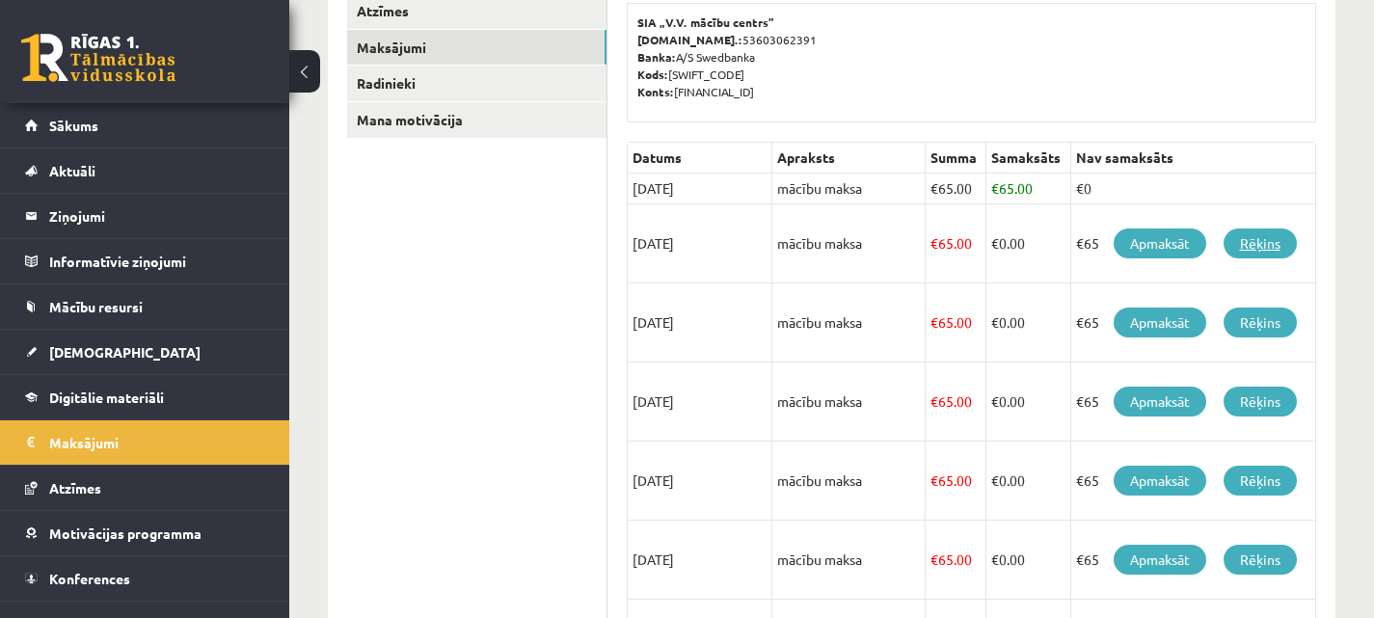 This screenshot has height=618, width=1374. Describe the element at coordinates (848, 158) in the screenshot. I see `th: Apraksts` at that location.